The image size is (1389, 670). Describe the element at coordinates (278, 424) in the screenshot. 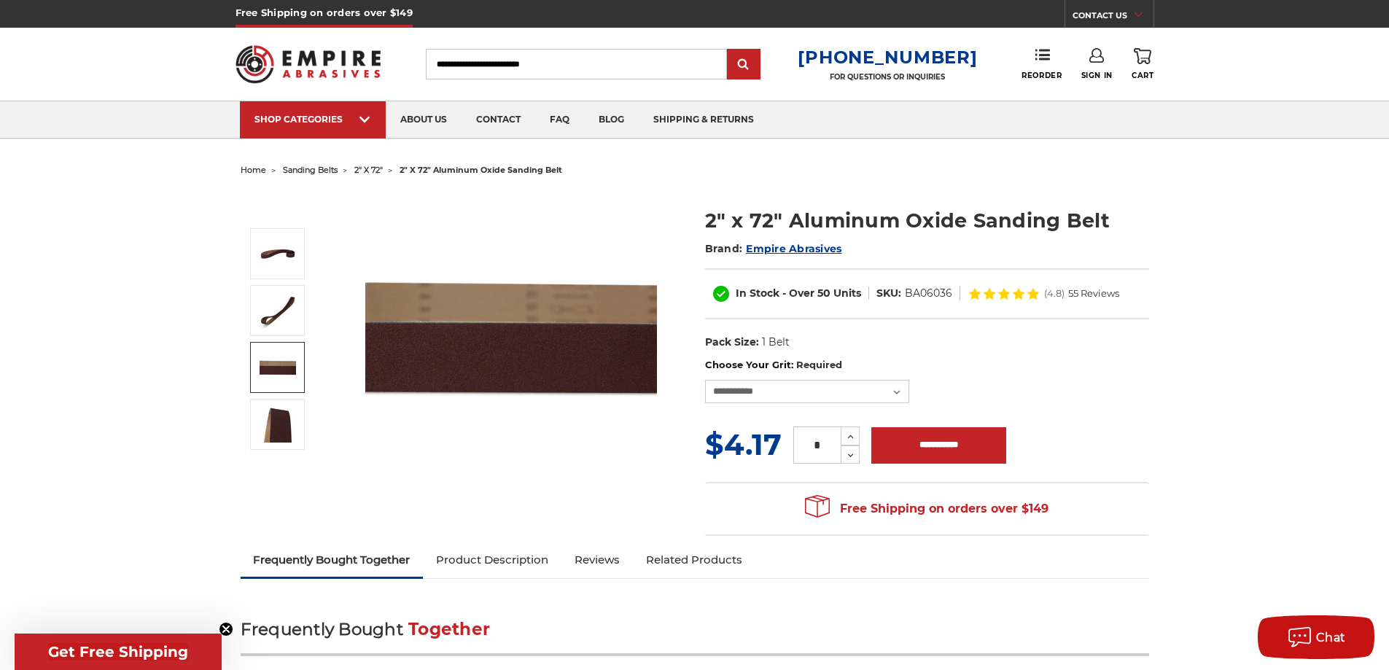

I see `img: 2" x 72" - Aluminum Oxide Sanding Belt` at that location.